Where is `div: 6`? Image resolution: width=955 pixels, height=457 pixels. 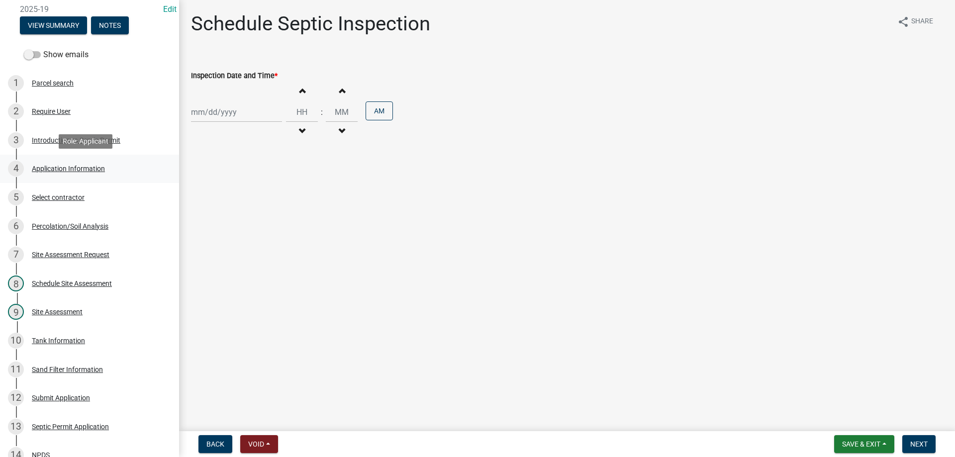
div: 6 is located at coordinates (16, 226).